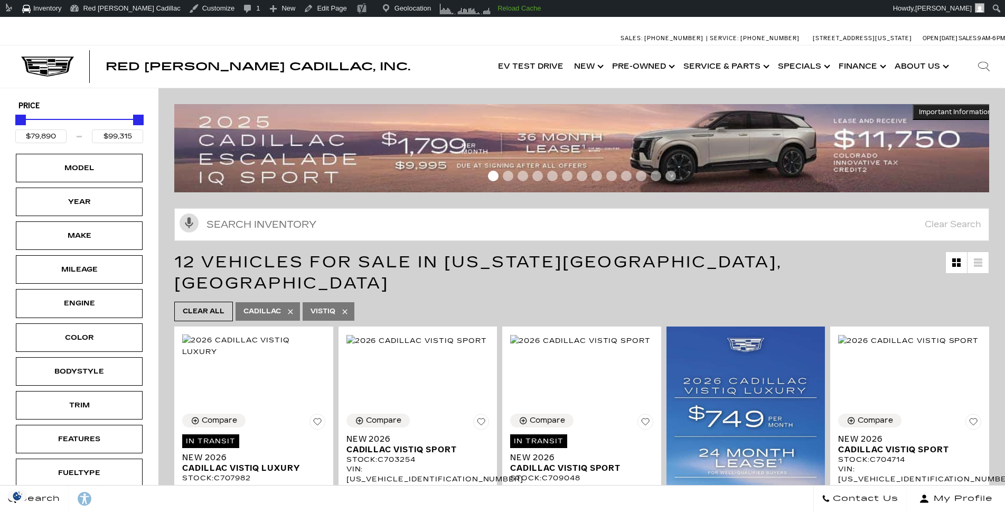 Image resolution: width=1005 pixels, height=512 pixels. I want to click on div: FueltypeFueltype, so click(79, 472).